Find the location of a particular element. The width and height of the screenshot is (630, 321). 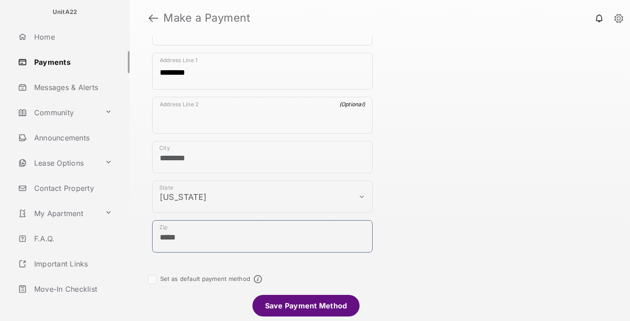

a: Home is located at coordinates (72, 37).